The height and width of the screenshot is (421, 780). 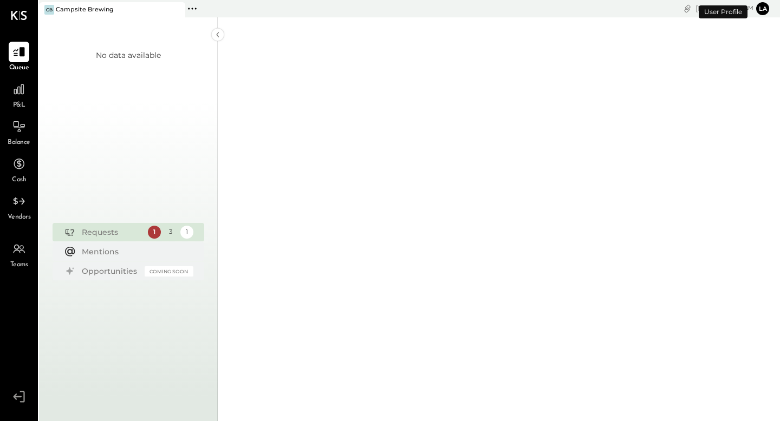 What do you see at coordinates (135, 252) in the screenshot?
I see `div: Mentions` at bounding box center [135, 252].